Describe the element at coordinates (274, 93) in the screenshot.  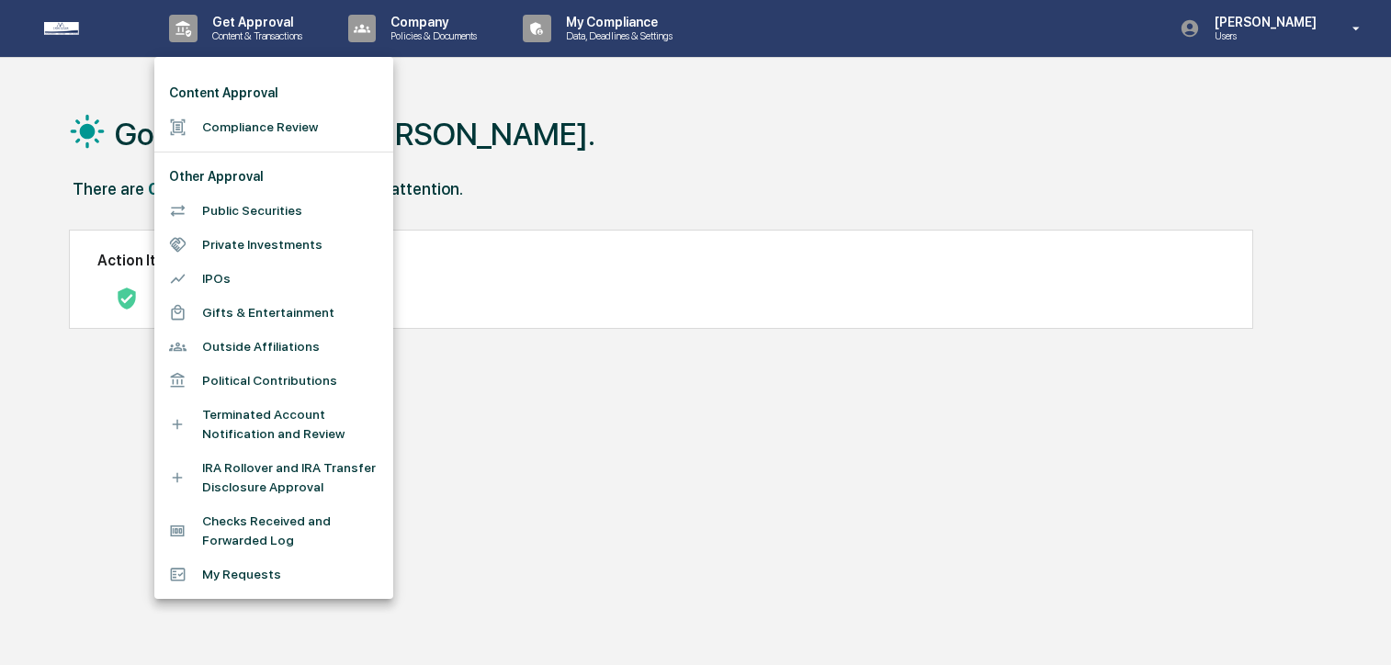
I see `li: Content Approval` at that location.